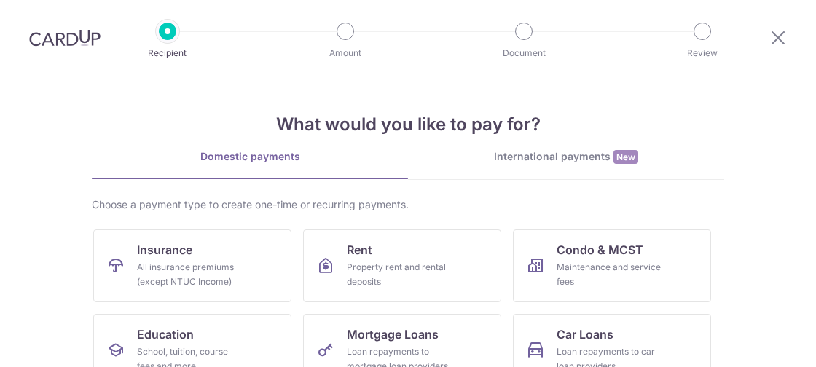 Image resolution: width=816 pixels, height=367 pixels. I want to click on a: Condo & MCSTMaintenance and service fees, so click(612, 266).